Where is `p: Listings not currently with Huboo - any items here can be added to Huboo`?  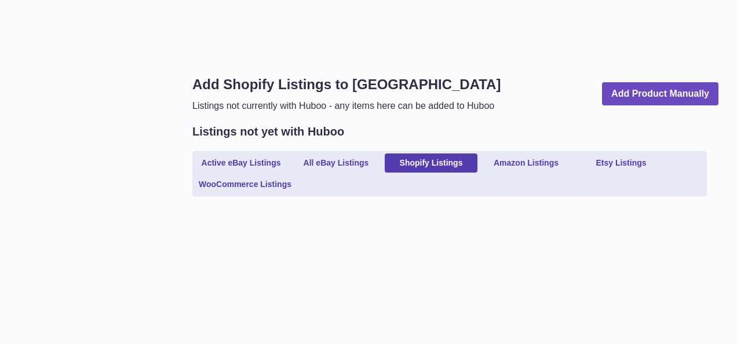
p: Listings not currently with Huboo - any items here can be added to Huboo is located at coordinates (347, 106).